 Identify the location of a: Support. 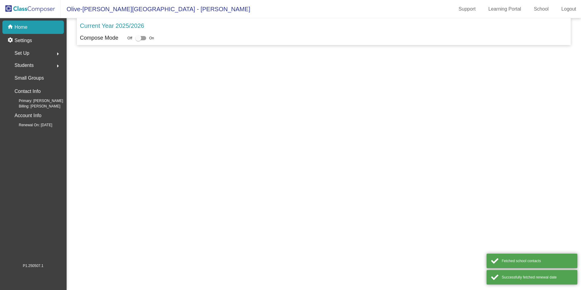
(467, 9).